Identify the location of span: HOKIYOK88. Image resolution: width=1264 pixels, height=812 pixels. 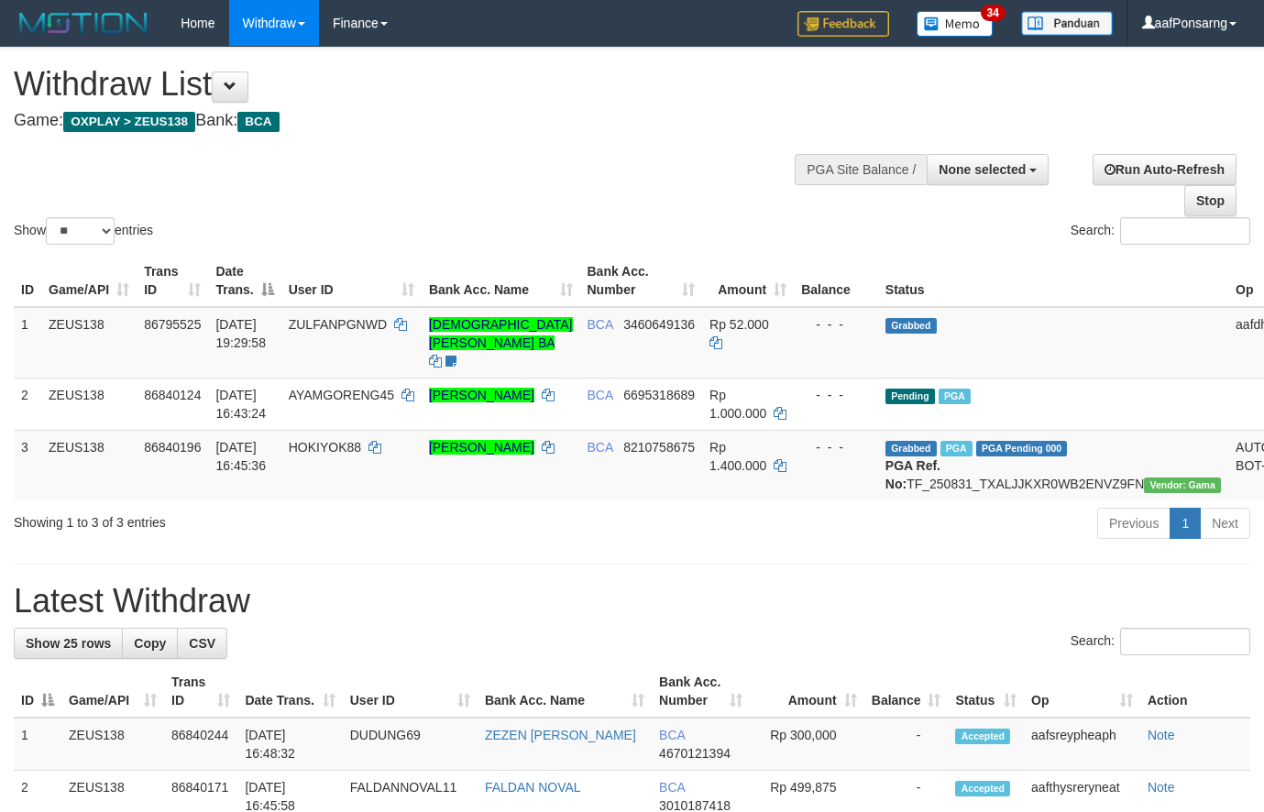
(325, 447).